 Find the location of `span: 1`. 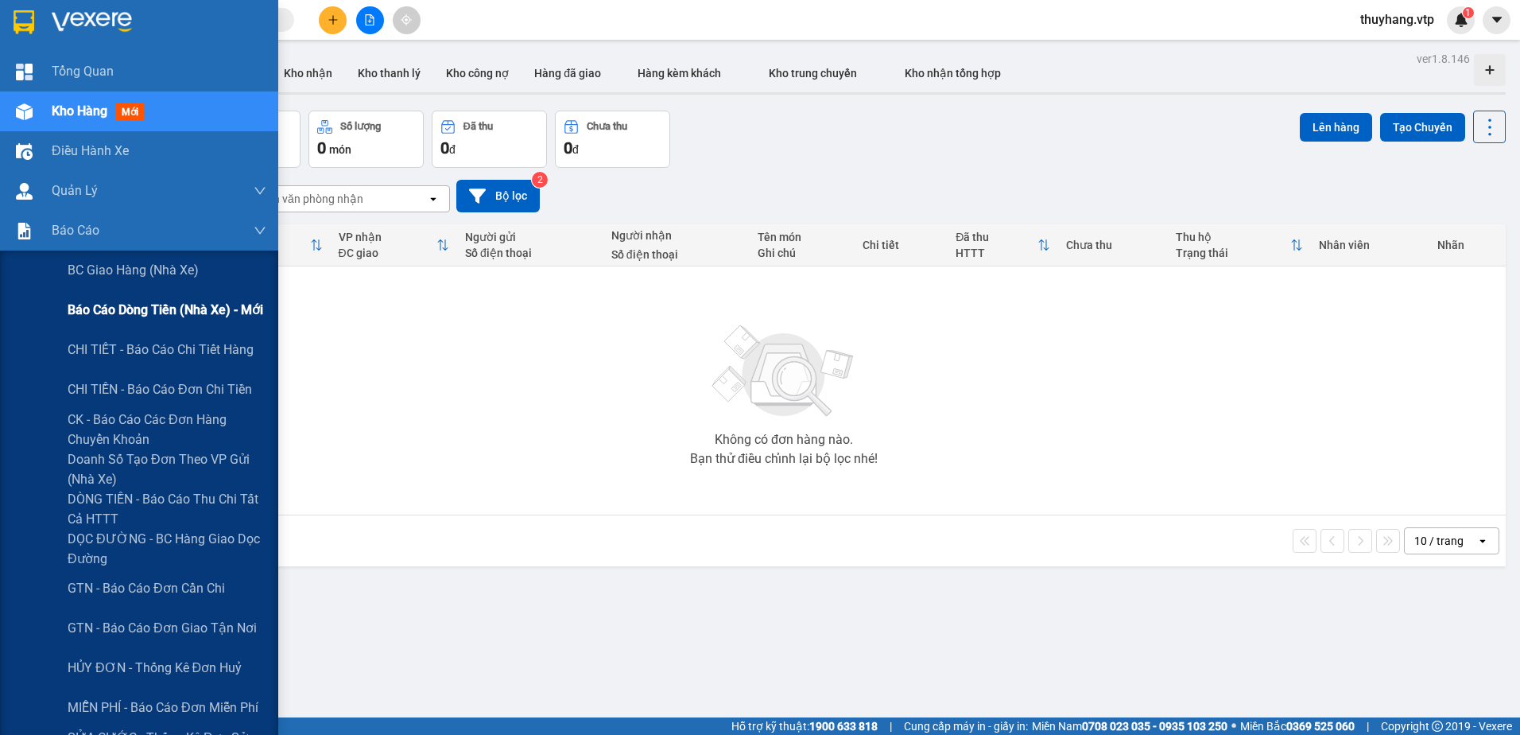

span: 1 is located at coordinates (1468, 13).